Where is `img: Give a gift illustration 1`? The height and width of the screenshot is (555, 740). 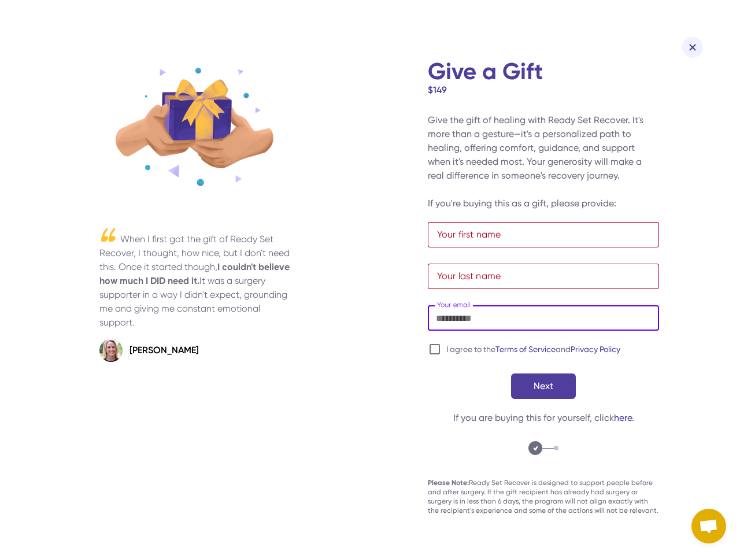
img: Give a gift illustration 1 is located at coordinates (197, 127).